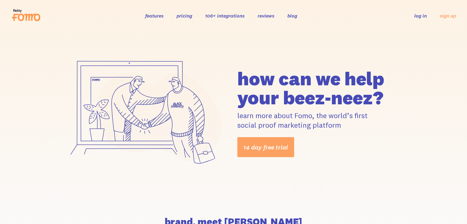  What do you see at coordinates (420, 16) in the screenshot?
I see `a: log in` at bounding box center [420, 16].